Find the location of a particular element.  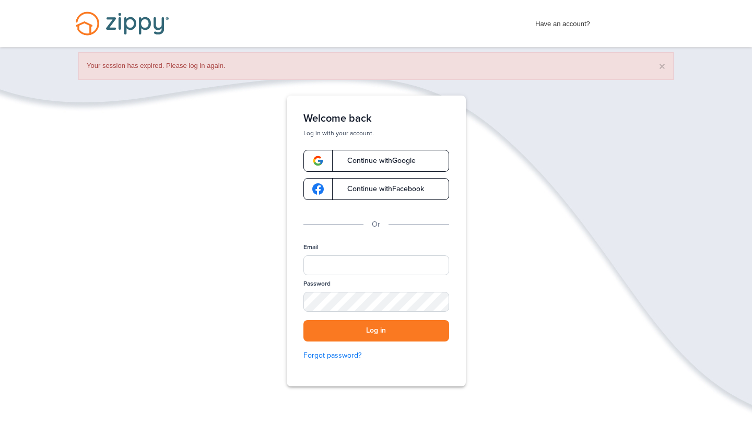

span: Continue with Facebook is located at coordinates (380, 189).